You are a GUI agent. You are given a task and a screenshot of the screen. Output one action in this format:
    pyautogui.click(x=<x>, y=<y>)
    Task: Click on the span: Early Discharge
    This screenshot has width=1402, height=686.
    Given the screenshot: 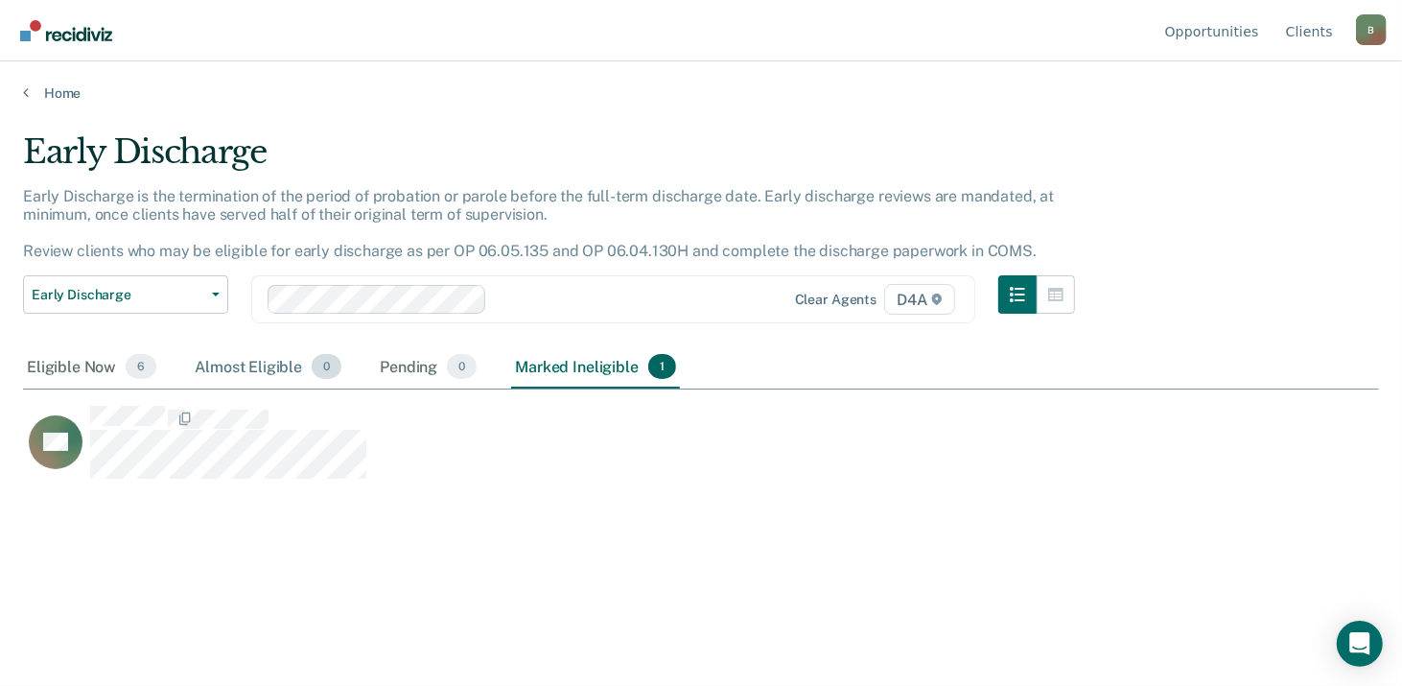 What is the action you would take?
    pyautogui.click(x=118, y=294)
    